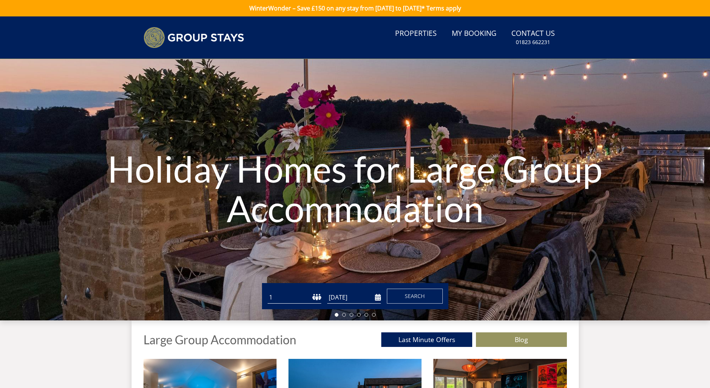 The image size is (710, 388). Describe the element at coordinates (415, 296) in the screenshot. I see `button: Search` at that location.